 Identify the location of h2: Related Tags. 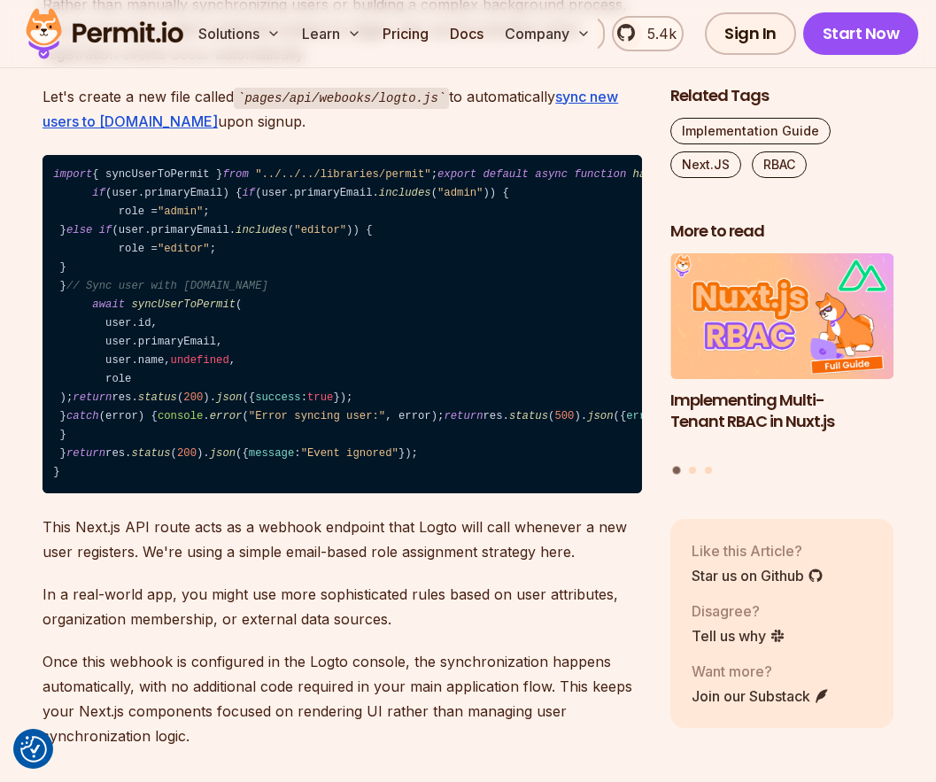
(782, 96).